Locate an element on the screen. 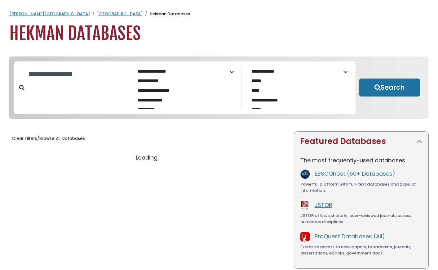  div: Loading... is located at coordinates (148, 157).